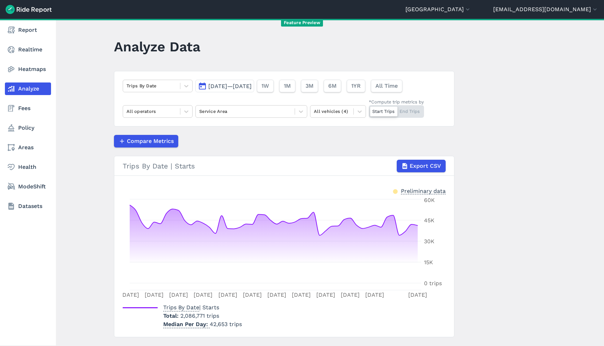 This screenshot has width=604, height=346. Describe the element at coordinates (157, 46) in the screenshot. I see `h1: Analyze Data` at that location.